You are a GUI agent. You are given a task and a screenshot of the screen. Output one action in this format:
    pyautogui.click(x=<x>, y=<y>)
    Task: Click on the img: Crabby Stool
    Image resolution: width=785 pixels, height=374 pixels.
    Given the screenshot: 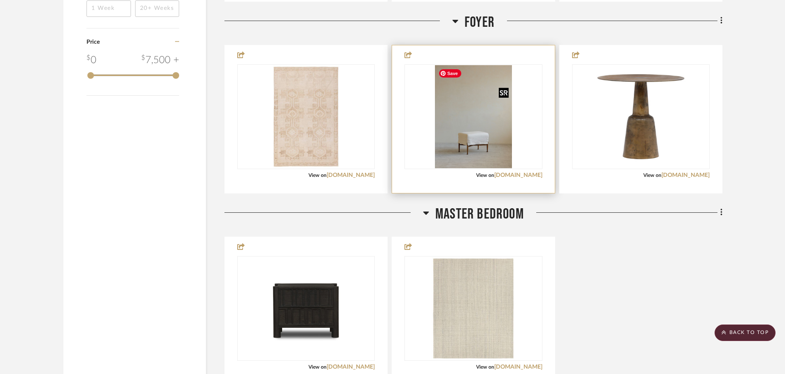 What is the action you would take?
    pyautogui.click(x=474, y=117)
    